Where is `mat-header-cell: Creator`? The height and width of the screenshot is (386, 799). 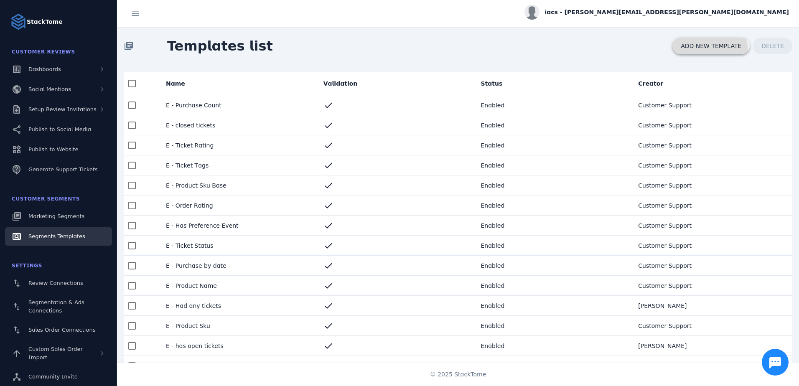
mat-header-cell: Creator is located at coordinates (711, 84).